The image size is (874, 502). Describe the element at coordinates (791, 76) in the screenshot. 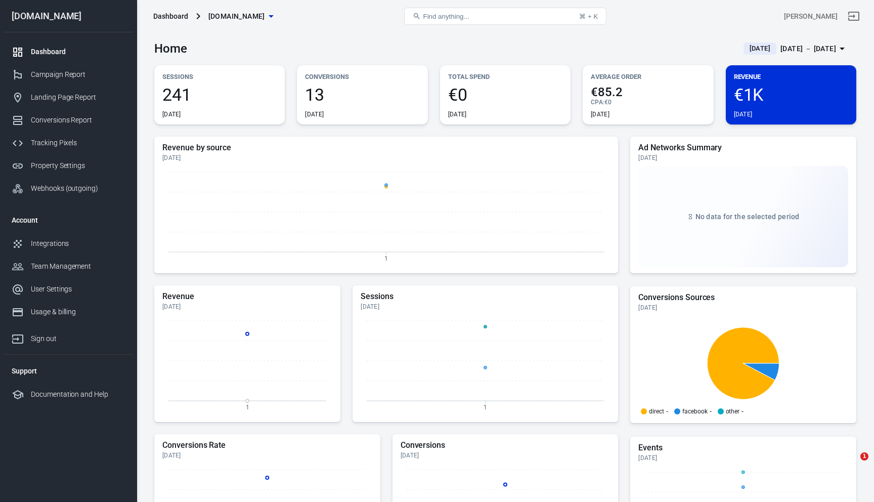

I see `p: Revenue` at that location.